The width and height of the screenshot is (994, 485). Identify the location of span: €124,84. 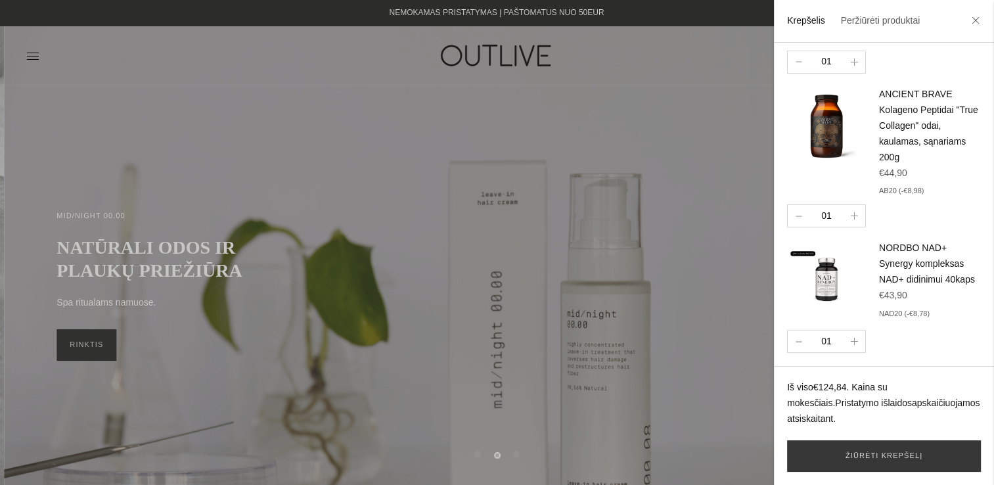
(830, 387).